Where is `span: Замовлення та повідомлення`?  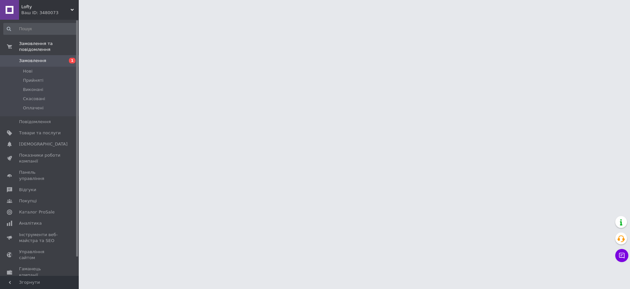 span: Замовлення та повідомлення is located at coordinates (49, 47).